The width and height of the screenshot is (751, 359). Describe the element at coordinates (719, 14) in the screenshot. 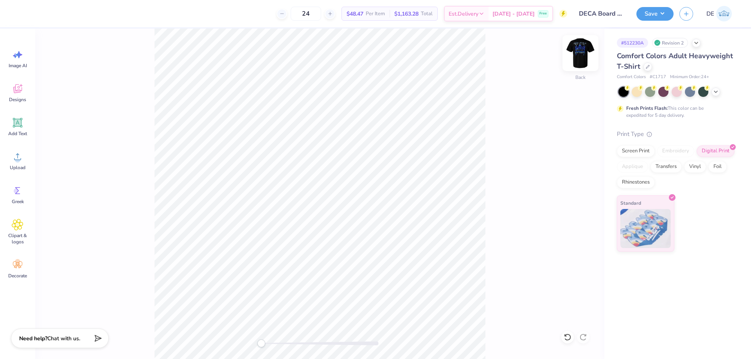

I see `a: DE` at that location.